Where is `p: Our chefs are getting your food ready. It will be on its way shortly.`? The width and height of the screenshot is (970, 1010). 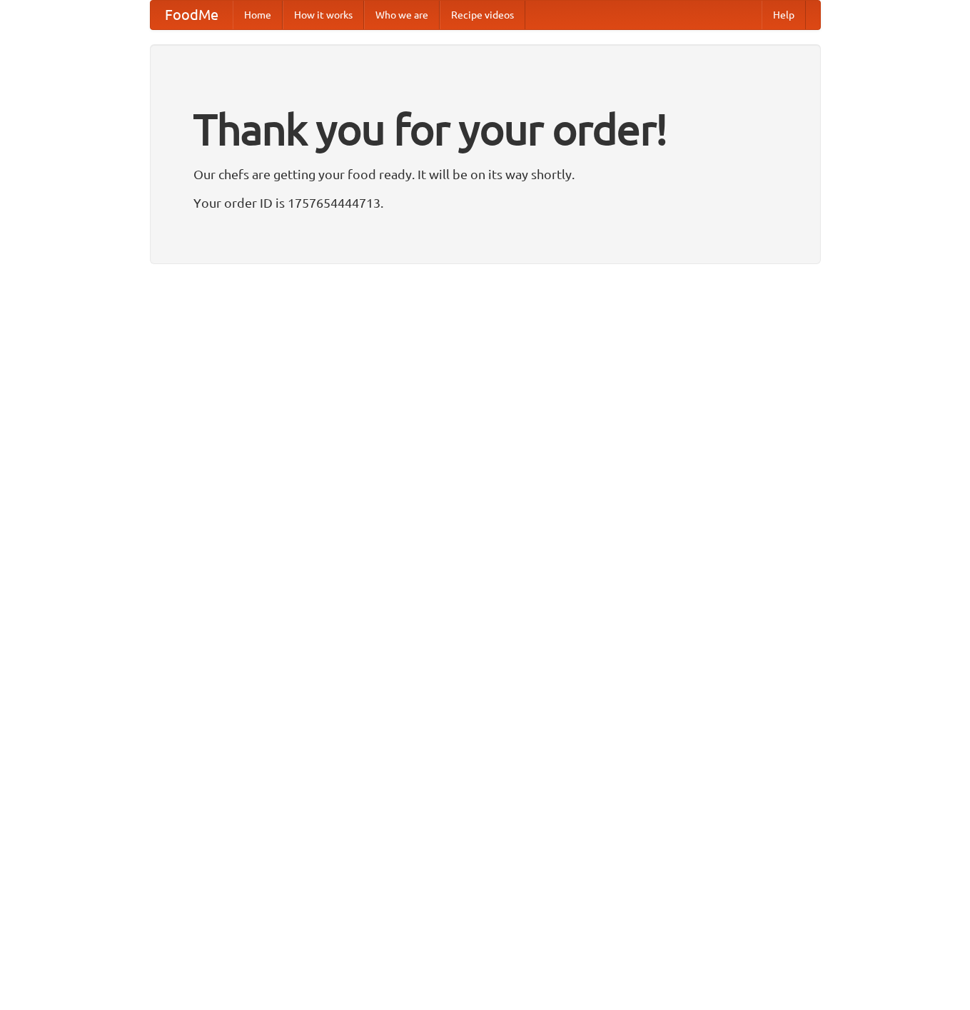 p: Our chefs are getting your food ready. It will be on its way shortly. is located at coordinates (485, 174).